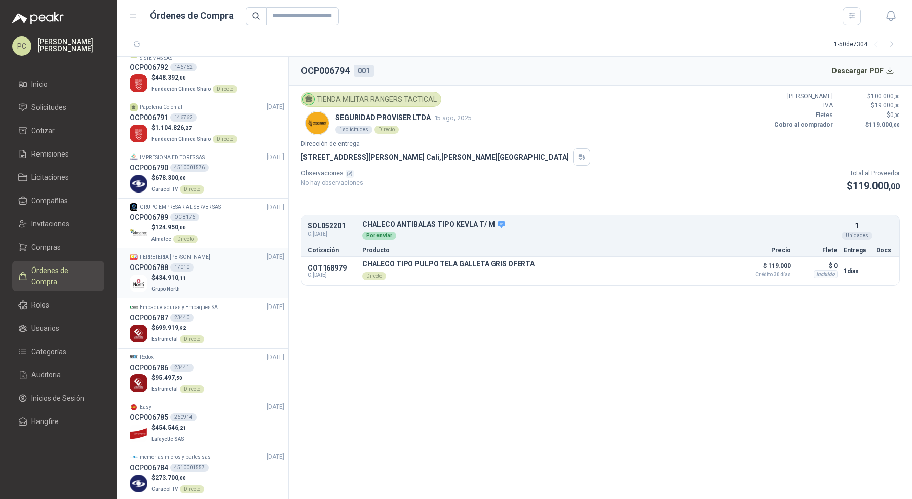 The height and width of the screenshot is (499, 912). Describe the element at coordinates (149, 118) in the screenshot. I see `h3: OCP006791` at that location.